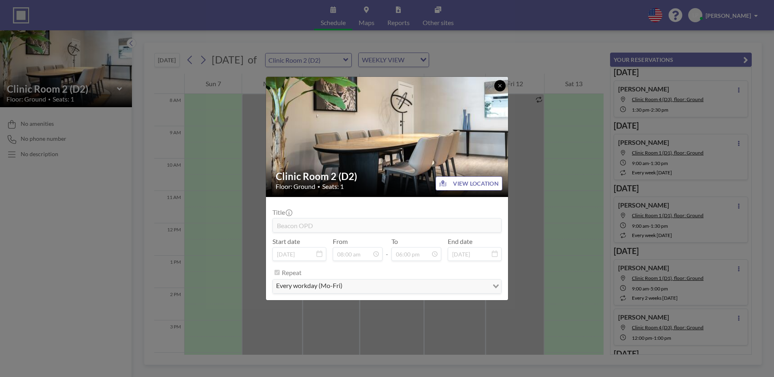  I want to click on label: To, so click(395, 242).